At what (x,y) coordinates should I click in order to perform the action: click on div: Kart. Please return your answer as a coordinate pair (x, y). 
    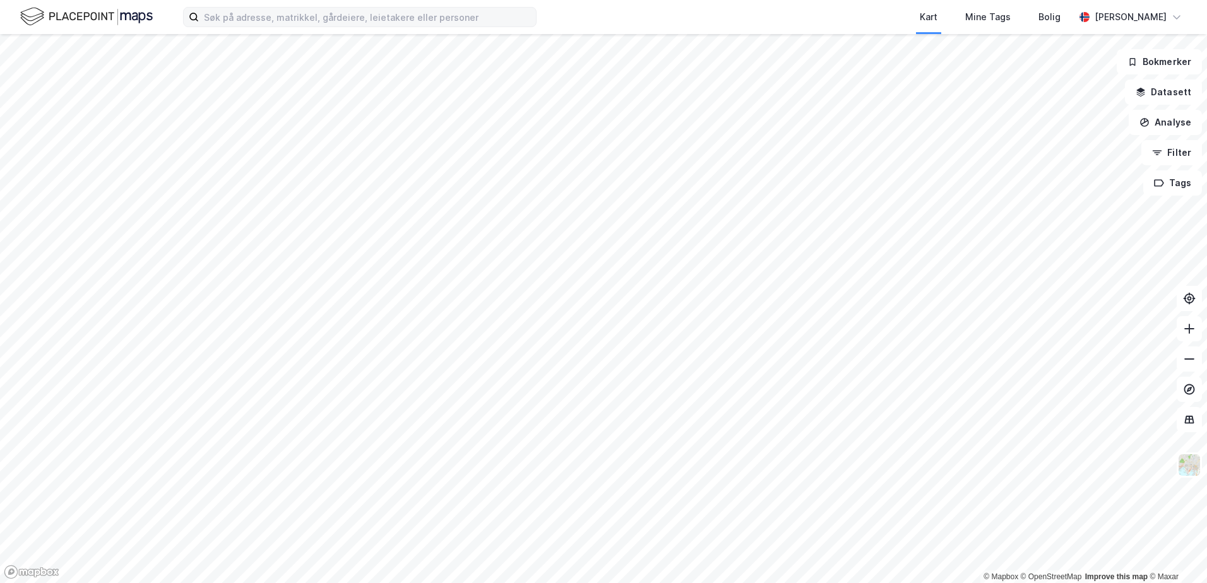
    Looking at the image, I should click on (929, 17).